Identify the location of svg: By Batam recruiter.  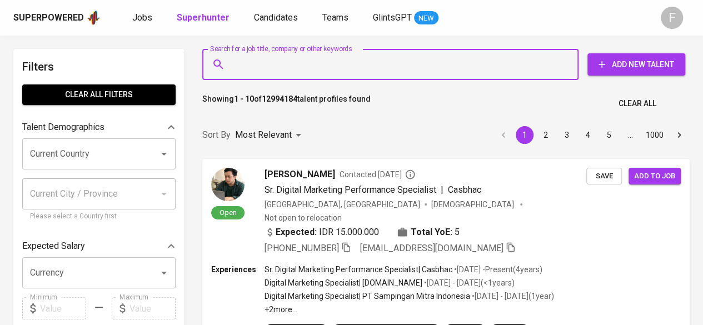
(410, 175).